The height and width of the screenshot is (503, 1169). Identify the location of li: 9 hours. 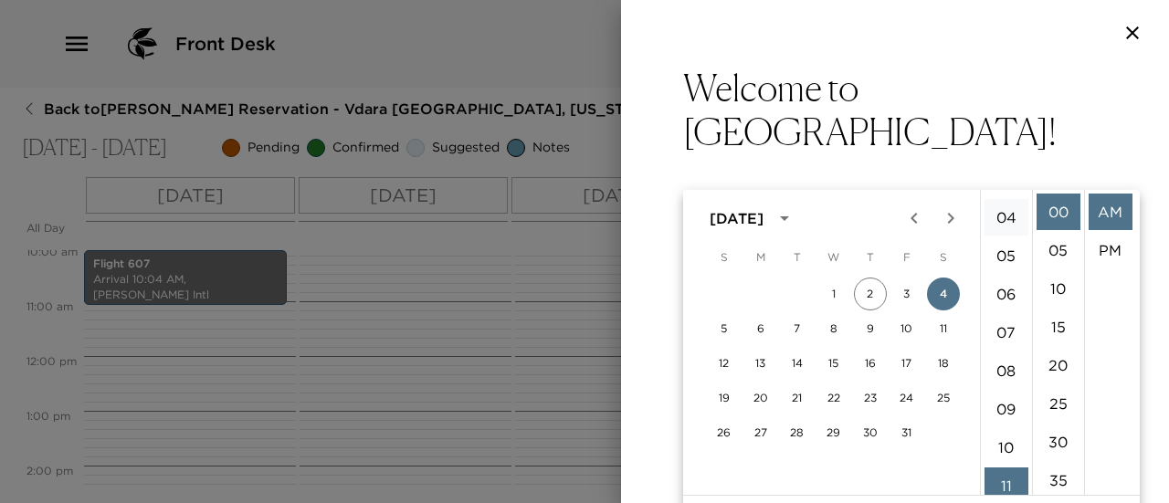
(1007, 409).